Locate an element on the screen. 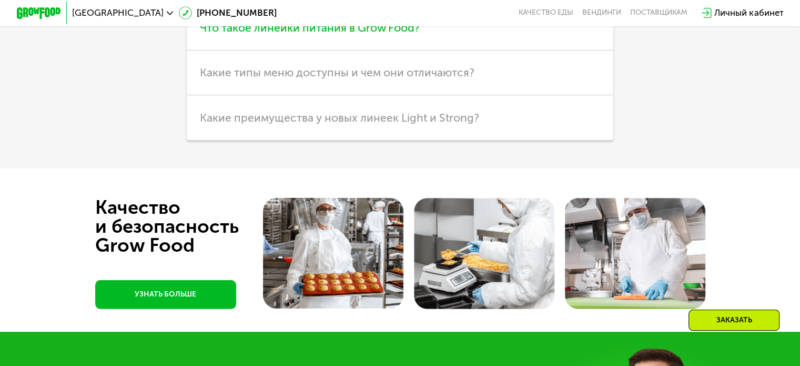  div: поставщикам is located at coordinates (658, 13).